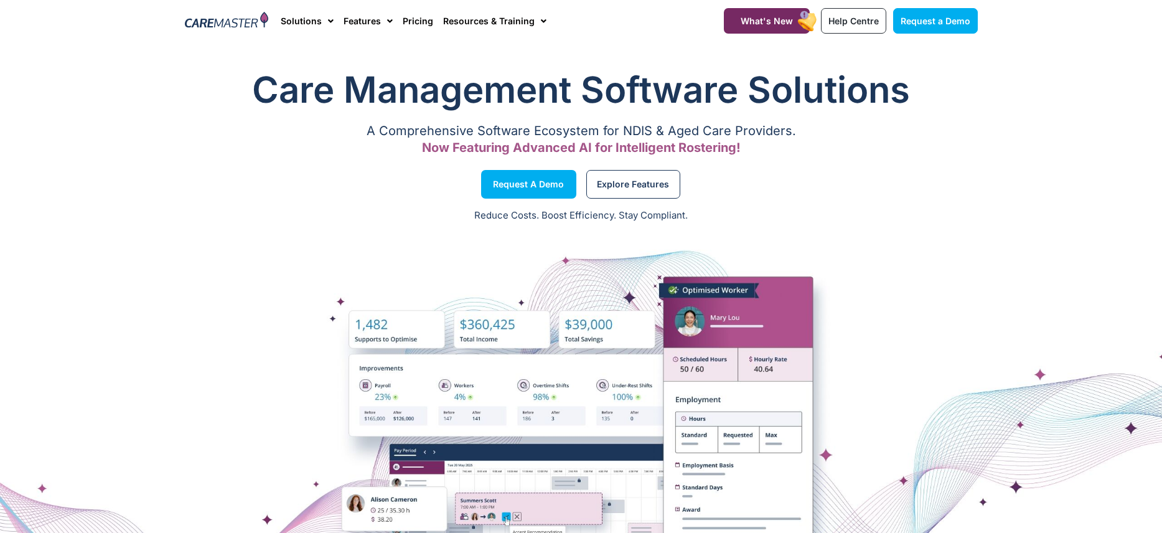  I want to click on a: Help Centre, so click(853, 21).